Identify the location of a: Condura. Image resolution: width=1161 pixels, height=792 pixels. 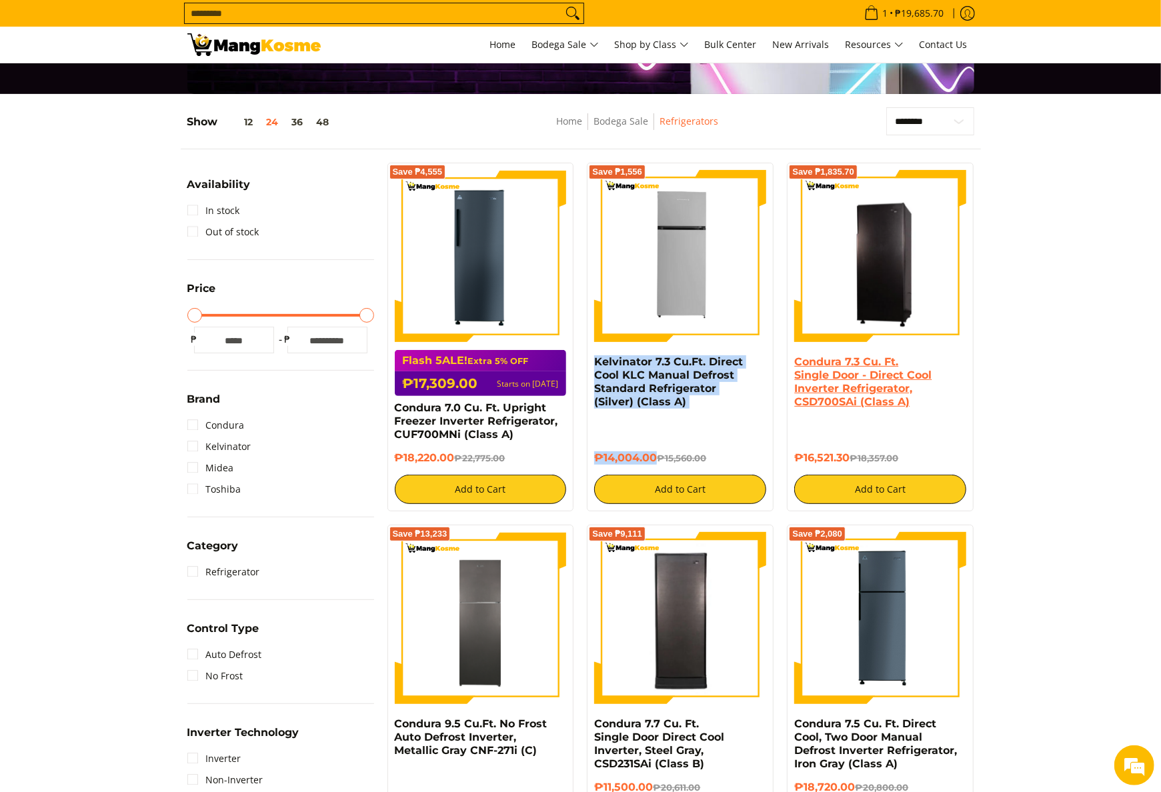
(216, 426).